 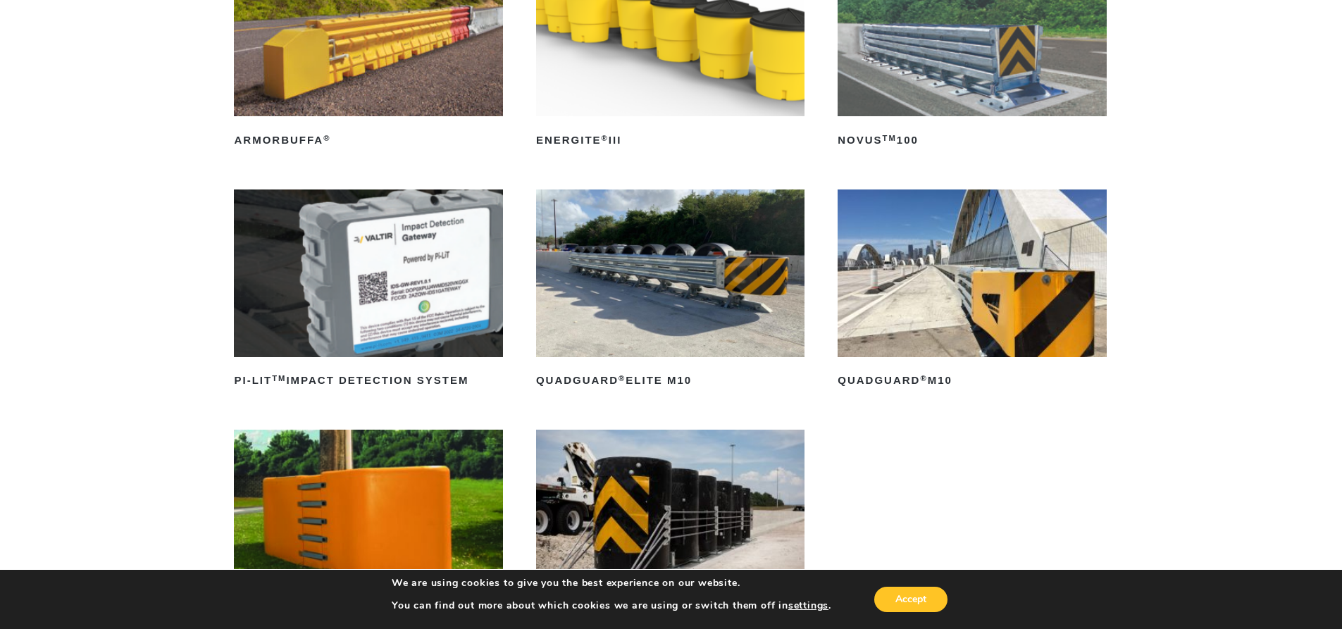 I want to click on a: QuadGuard®Elite M10, so click(x=670, y=291).